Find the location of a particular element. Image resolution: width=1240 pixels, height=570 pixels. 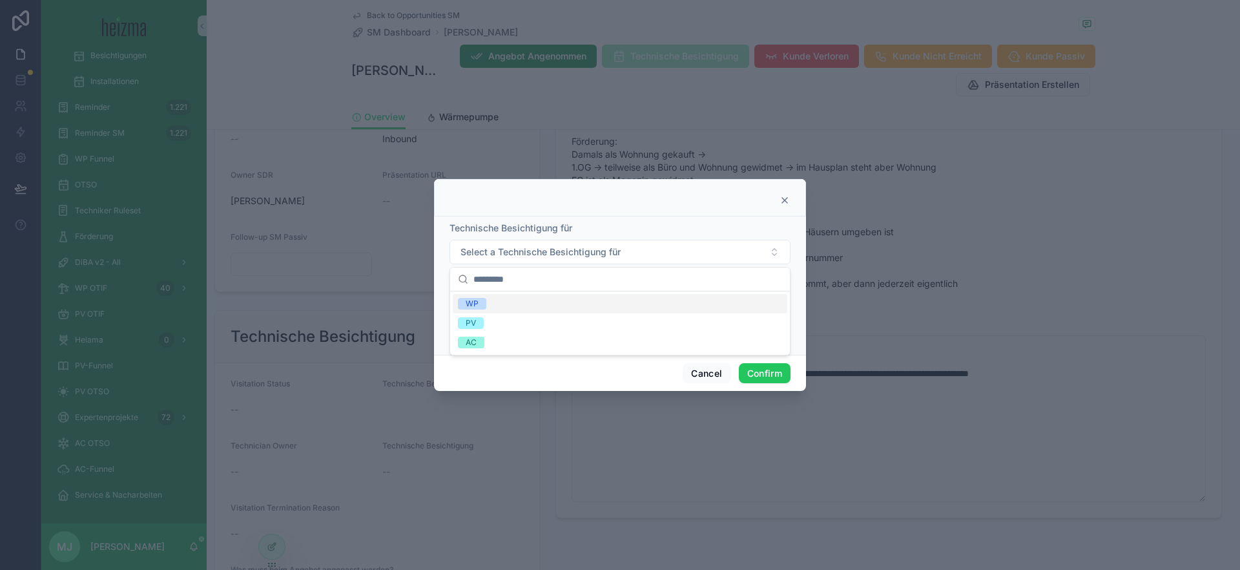

button: Select Button is located at coordinates (620, 252).